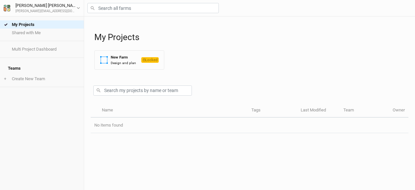 Image resolution: width=415 pixels, height=190 pixels. I want to click on h4: Teams, so click(42, 68).